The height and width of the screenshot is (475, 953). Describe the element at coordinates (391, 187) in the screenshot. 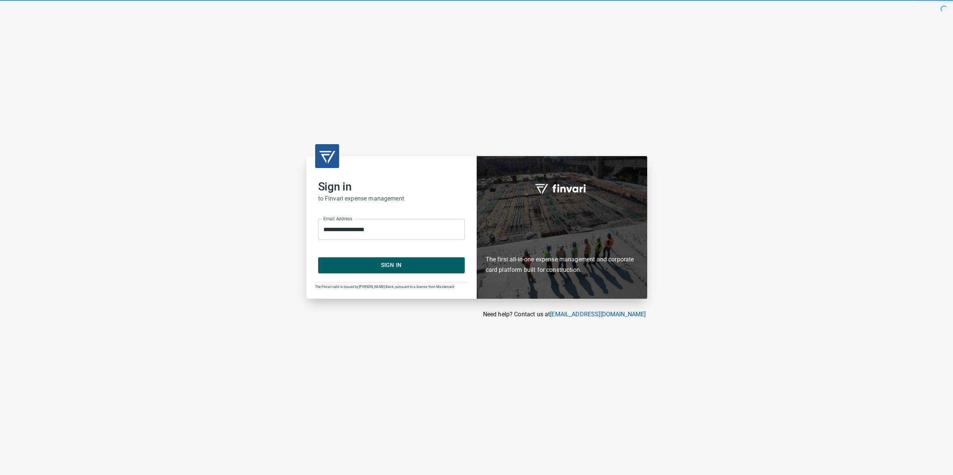

I see `h2: Sign in` at that location.